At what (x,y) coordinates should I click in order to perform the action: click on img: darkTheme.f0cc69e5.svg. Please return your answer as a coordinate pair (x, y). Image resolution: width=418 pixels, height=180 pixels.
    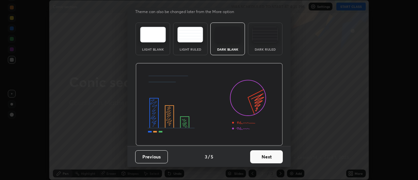
    Looking at the image, I should click on (228, 35).